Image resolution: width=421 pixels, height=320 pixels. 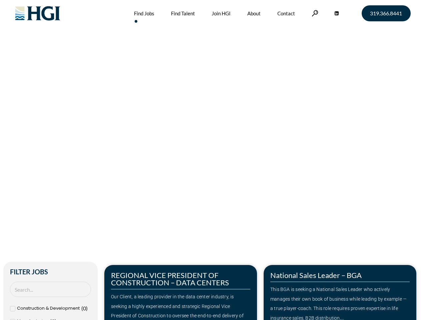 I want to click on a: 319.366.8441, so click(x=386, y=13).